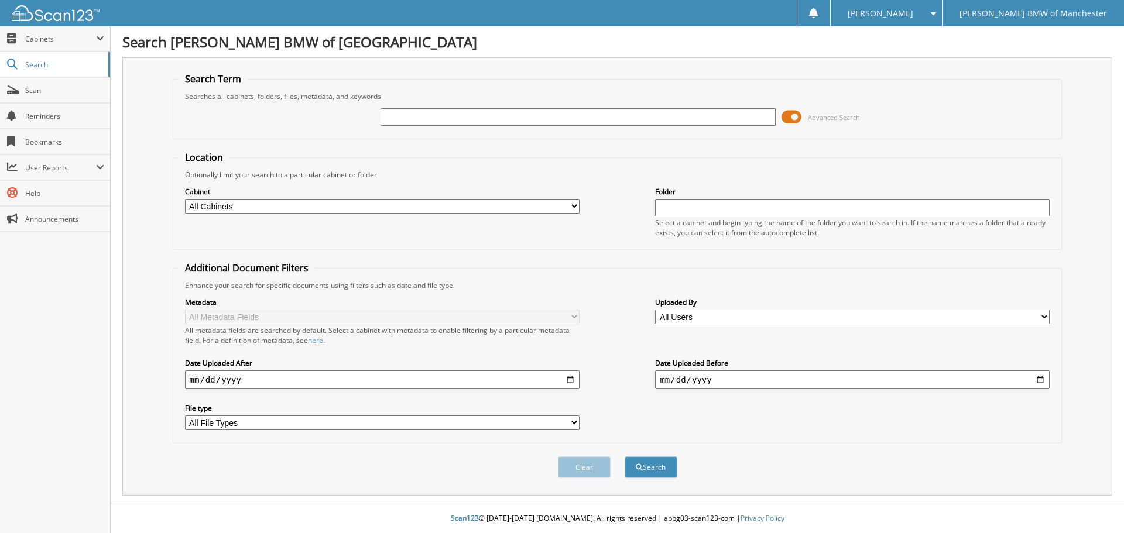 This screenshot has height=533, width=1124. Describe the element at coordinates (64, 64) in the screenshot. I see `span: Search` at that location.